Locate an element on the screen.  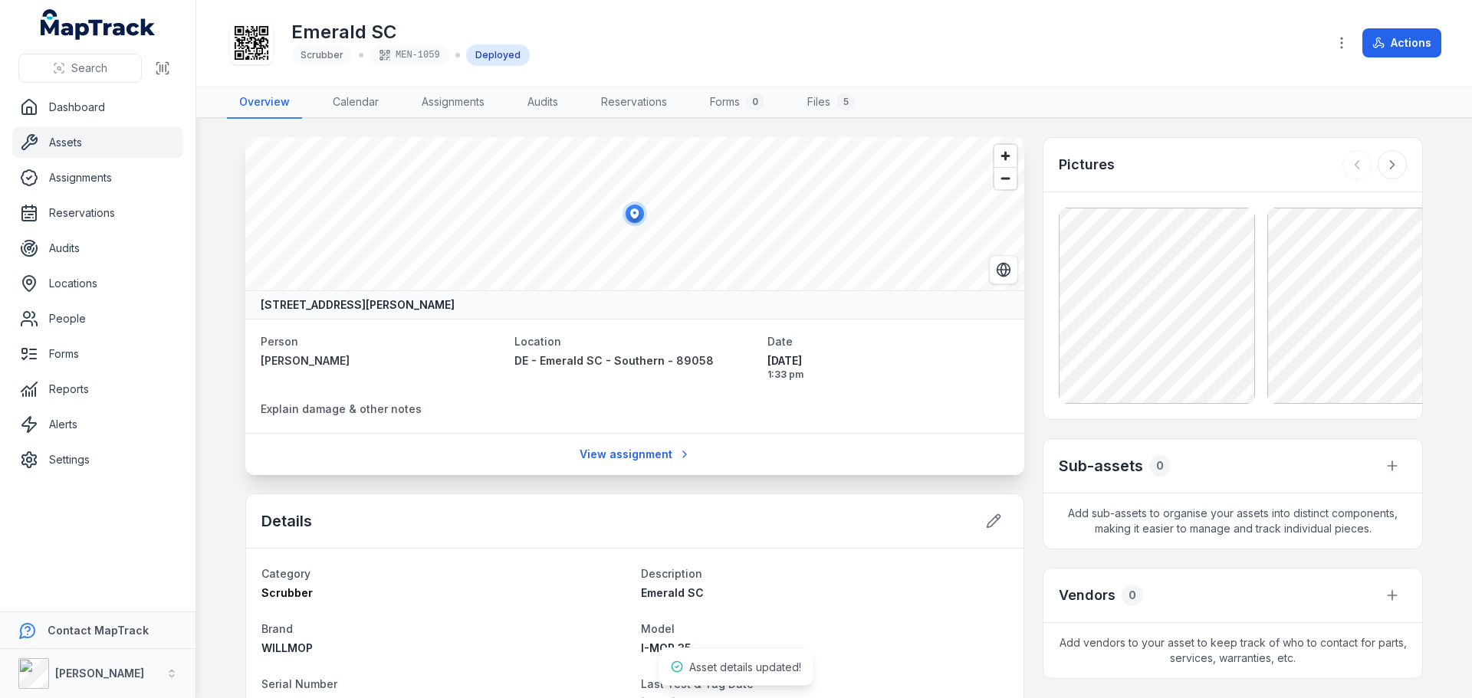
h3: Vendors is located at coordinates (1087, 596).